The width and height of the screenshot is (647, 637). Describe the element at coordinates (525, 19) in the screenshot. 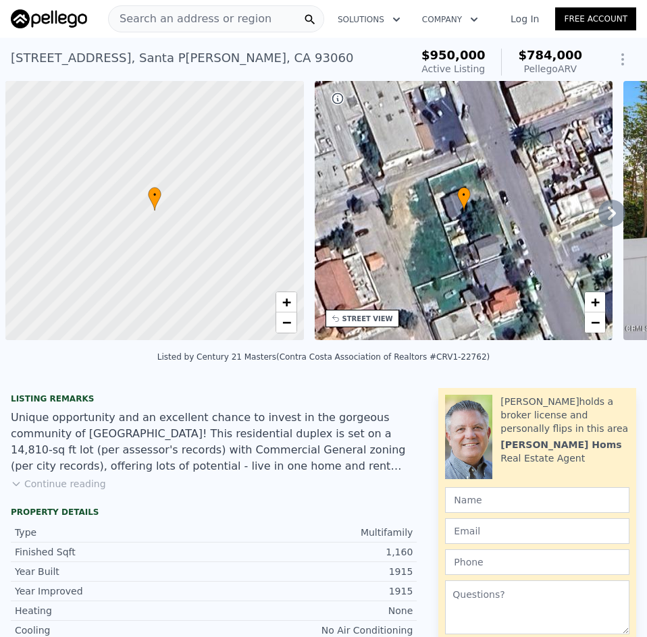

I see `a: Log In` at that location.